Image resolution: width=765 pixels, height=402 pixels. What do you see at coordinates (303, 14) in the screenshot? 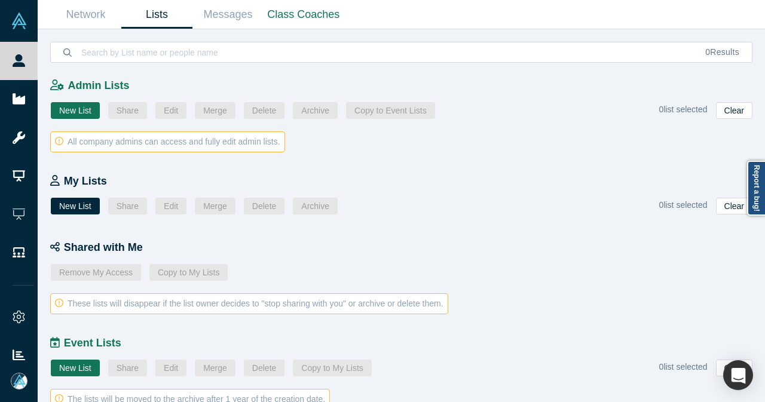
I see `a: Class Coaches` at bounding box center [303, 14].